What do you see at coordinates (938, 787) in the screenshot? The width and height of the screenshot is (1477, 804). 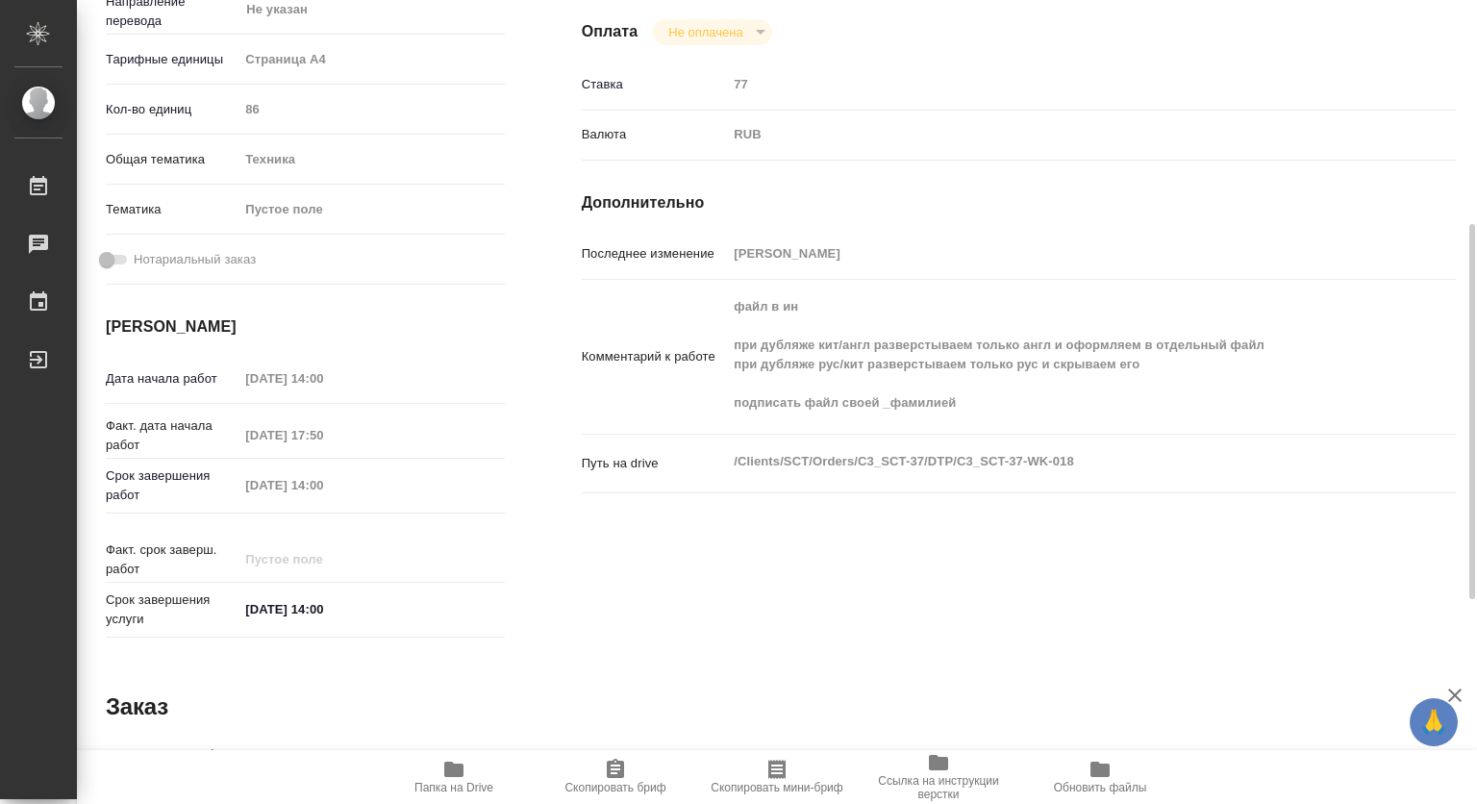 I see `span: Ссылка на инструкции верстки` at bounding box center [938, 787].